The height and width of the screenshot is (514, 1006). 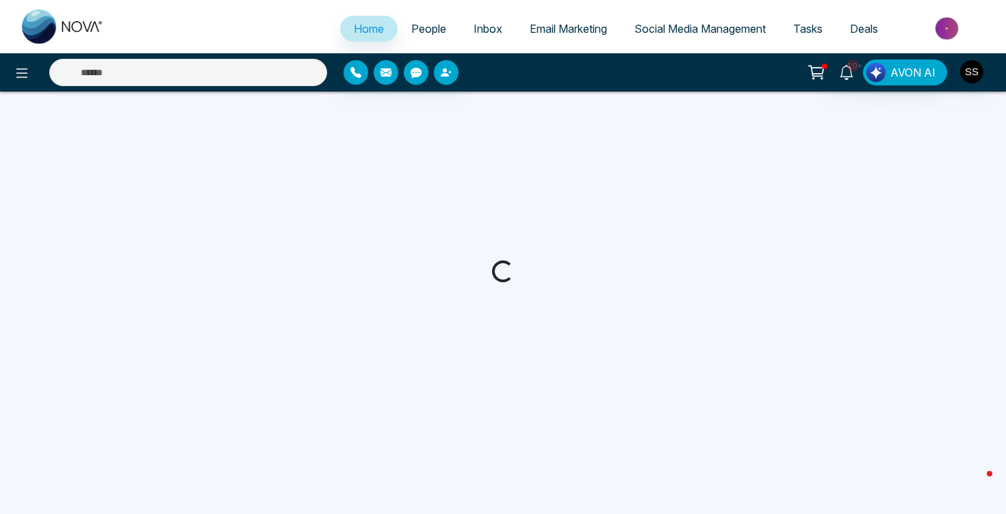 I want to click on span: 10+, so click(x=852, y=66).